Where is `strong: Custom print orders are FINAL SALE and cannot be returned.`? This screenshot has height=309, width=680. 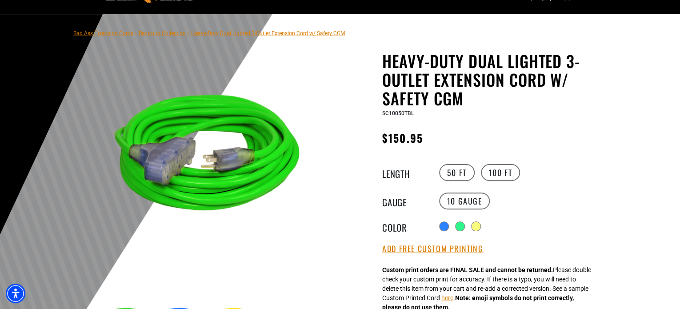 strong: Custom print orders are FINAL SALE and cannot be returned. is located at coordinates (467, 270).